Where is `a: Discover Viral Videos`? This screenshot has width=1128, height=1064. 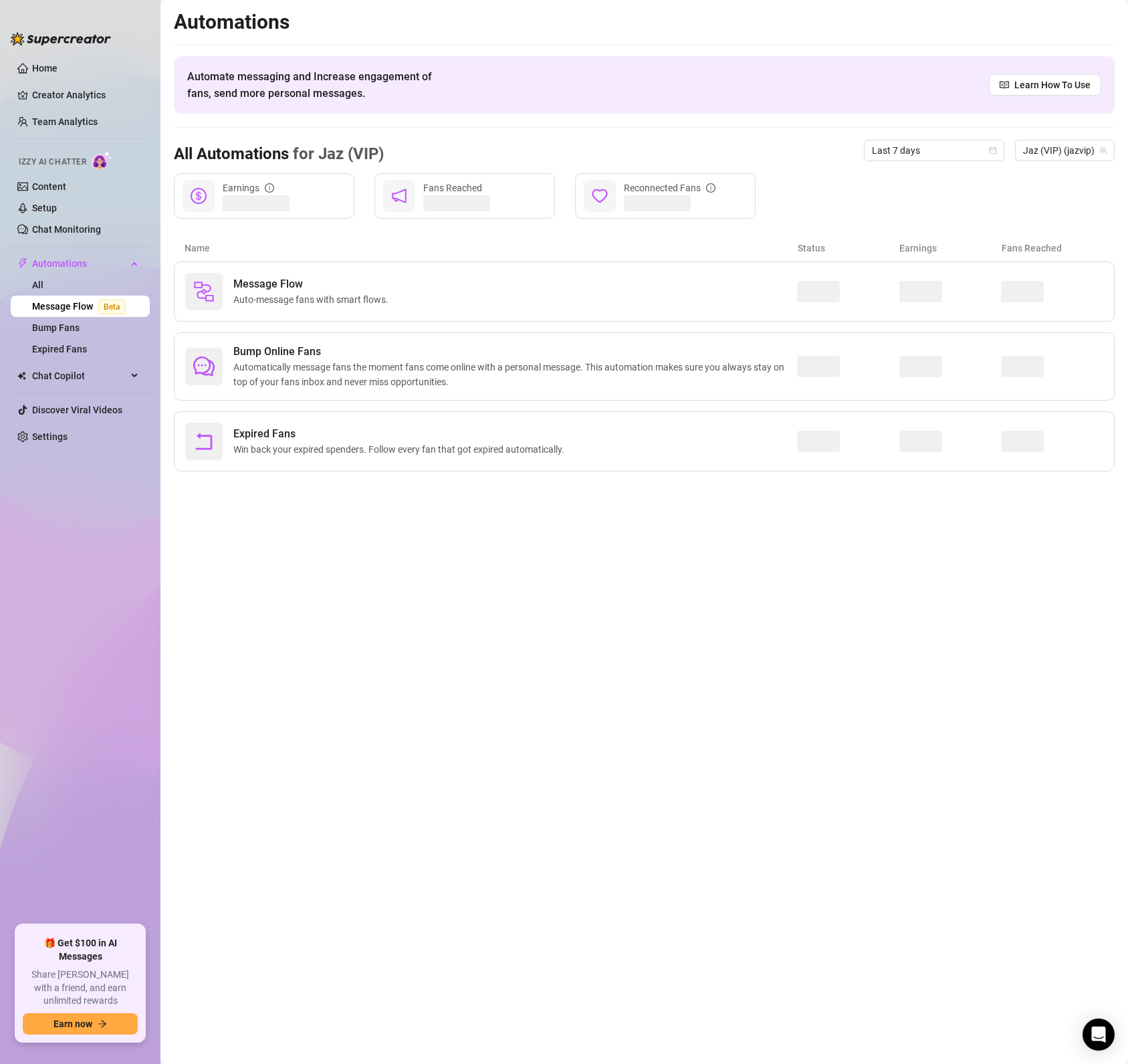
a: Discover Viral Videos is located at coordinates (77, 410).